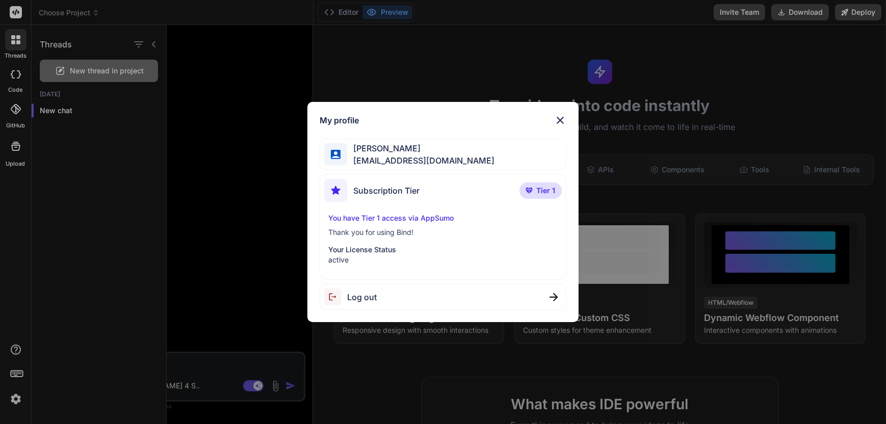 The width and height of the screenshot is (886, 424). Describe the element at coordinates (442, 250) in the screenshot. I see `p: Your License Status` at that location.